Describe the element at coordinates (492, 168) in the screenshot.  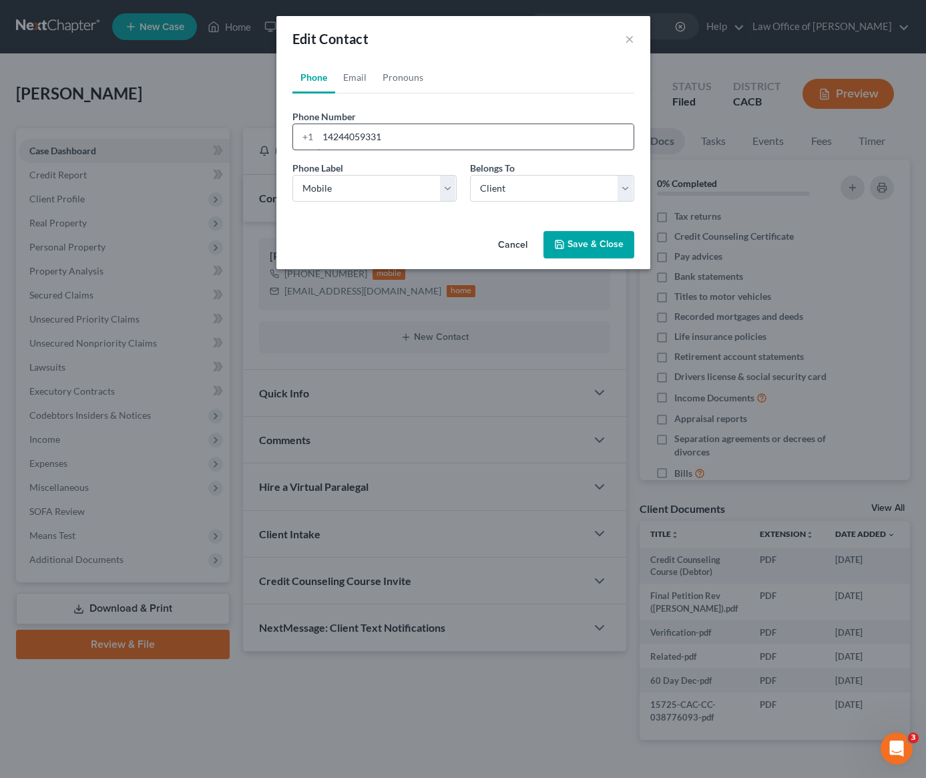
I see `span: Belongs To` at that location.